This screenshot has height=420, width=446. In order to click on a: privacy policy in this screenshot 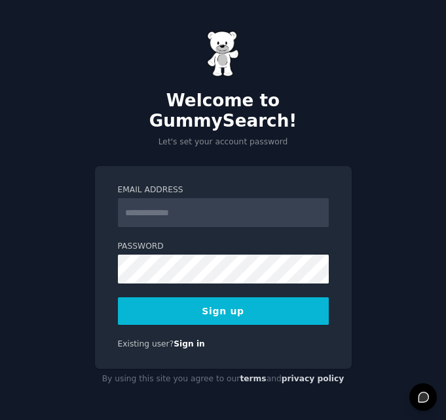, I will do `click(313, 378)`.